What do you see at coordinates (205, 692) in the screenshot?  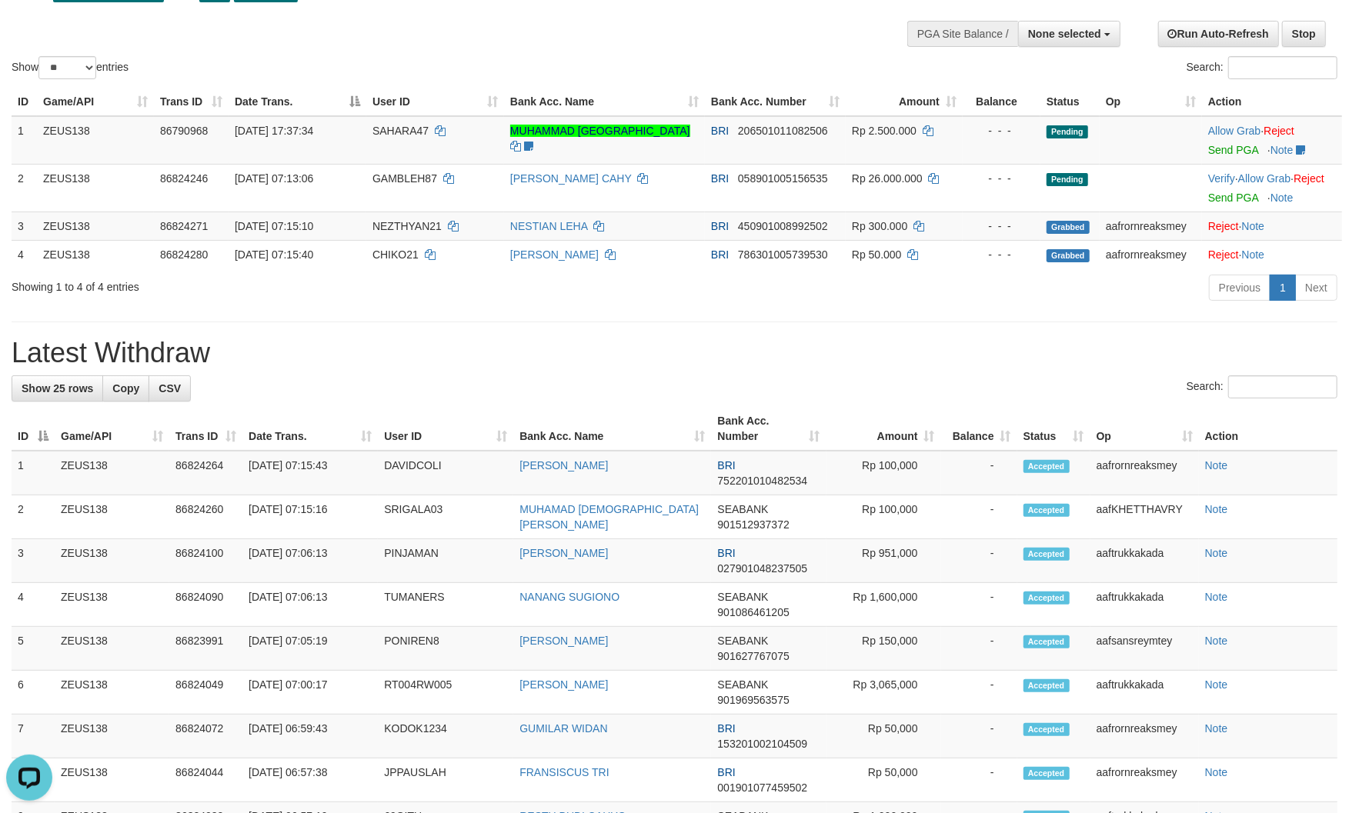 I see `td: 86824049` at bounding box center [205, 692].